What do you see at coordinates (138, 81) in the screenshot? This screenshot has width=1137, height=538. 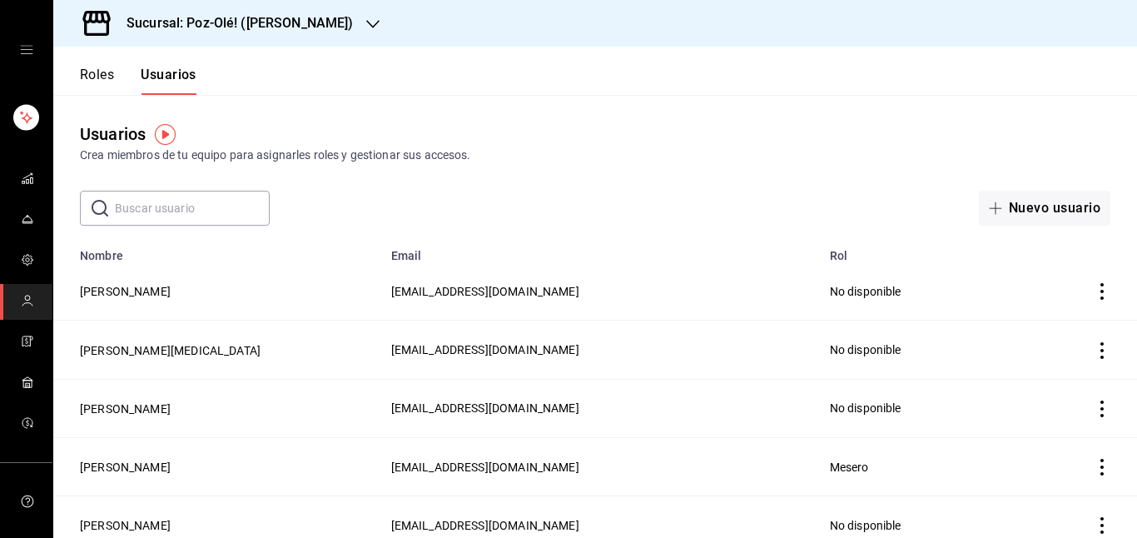 I see `div: navigation tabs` at bounding box center [138, 81].